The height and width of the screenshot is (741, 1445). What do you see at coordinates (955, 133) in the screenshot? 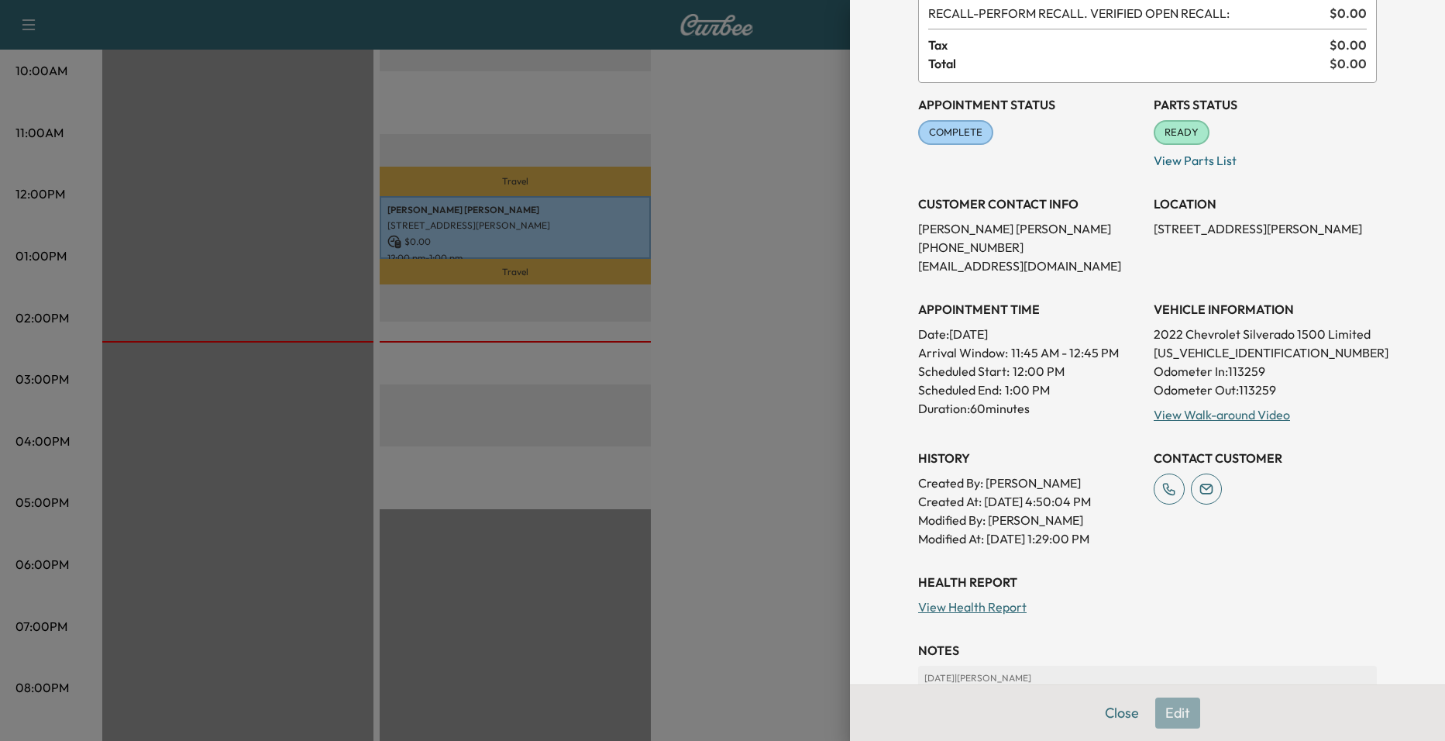
I see `span: COMPLETE` at bounding box center [955, 133].